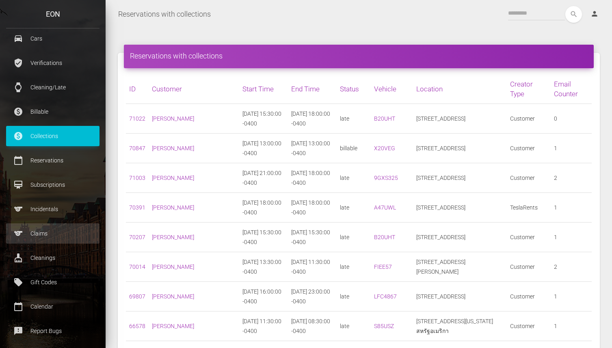  I want to click on td: 0, so click(571, 118).